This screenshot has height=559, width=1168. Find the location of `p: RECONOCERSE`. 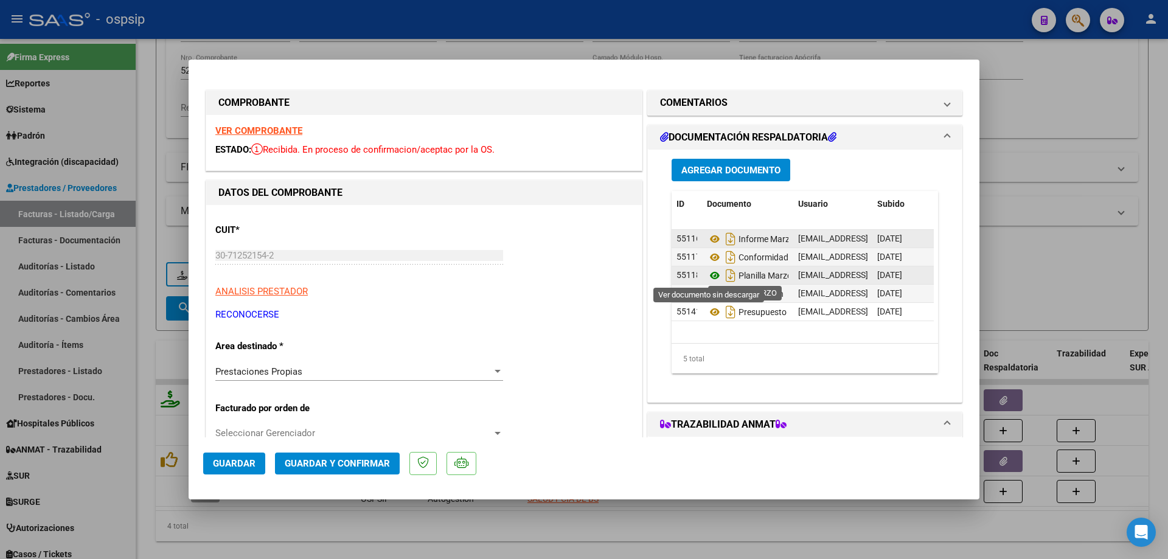

p: RECONOCERSE is located at coordinates (424, 315).